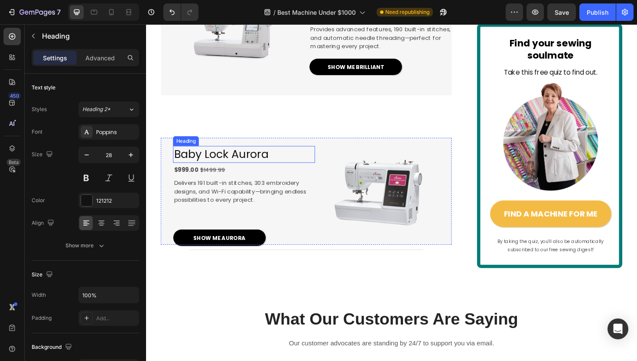 This screenshot has width=637, height=361. I want to click on p: Take this free quiz to find out., so click(429, 51).